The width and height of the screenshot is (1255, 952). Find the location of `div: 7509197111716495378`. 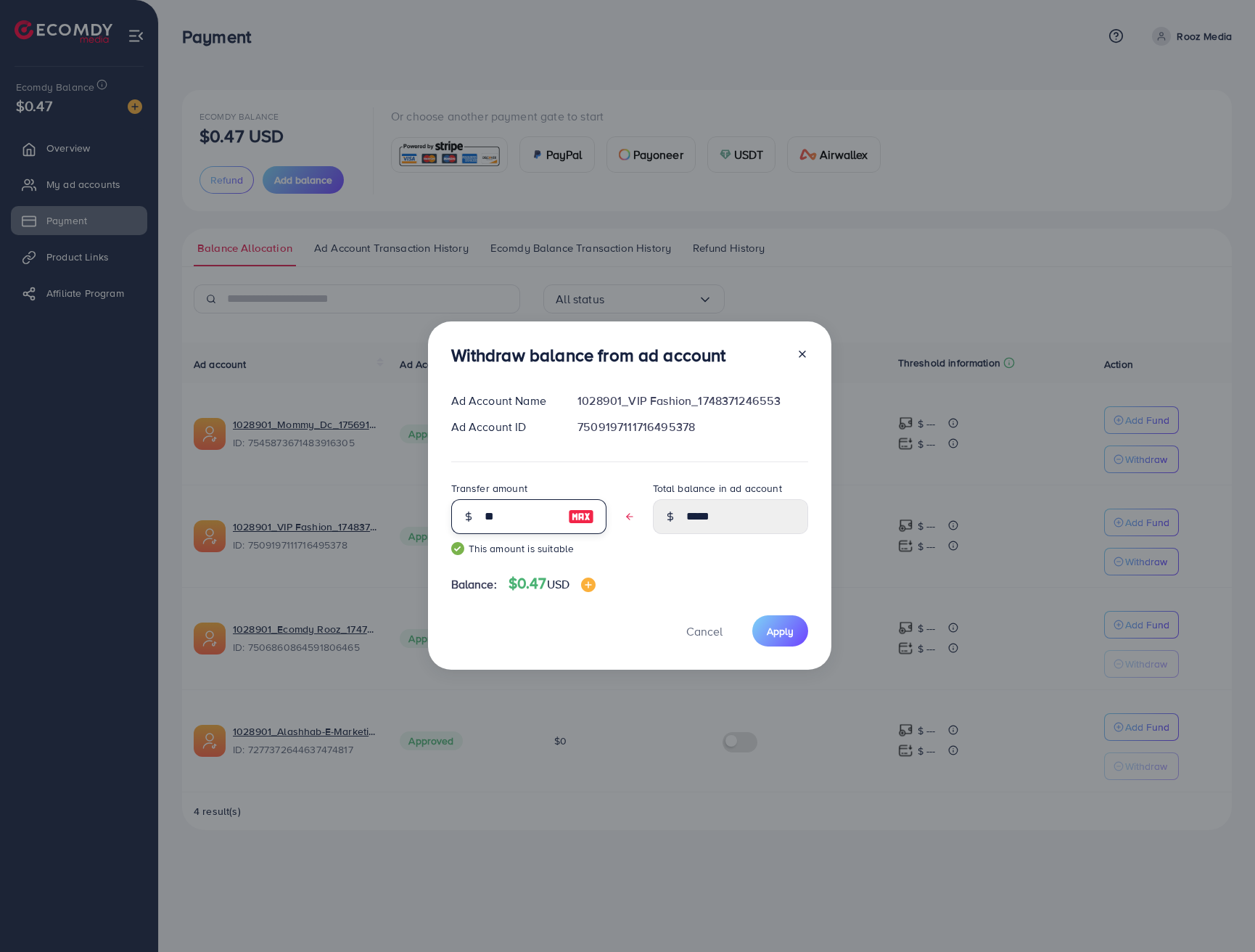

div: 7509197111716495378 is located at coordinates (692, 426).